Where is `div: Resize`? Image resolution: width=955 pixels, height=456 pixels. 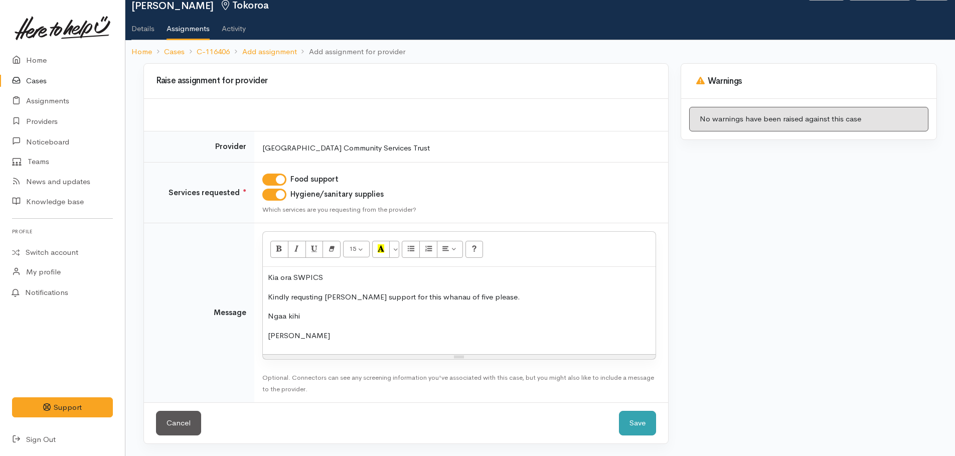
div: Resize is located at coordinates (459, 357).